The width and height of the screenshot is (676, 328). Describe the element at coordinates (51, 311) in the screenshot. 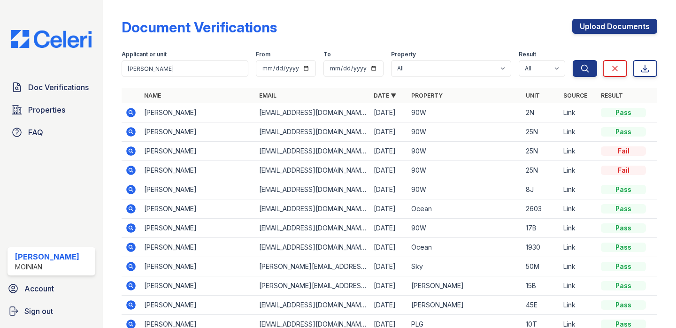

I see `button: Sign out` at that location.